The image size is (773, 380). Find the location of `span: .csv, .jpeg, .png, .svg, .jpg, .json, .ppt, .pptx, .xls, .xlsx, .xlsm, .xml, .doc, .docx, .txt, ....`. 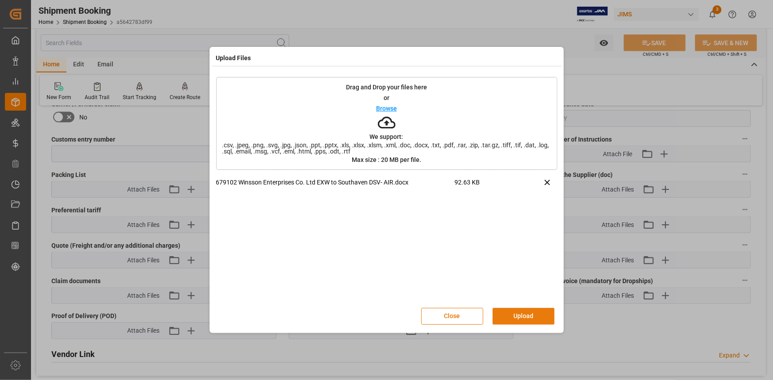

span: .csv, .jpeg, .png, .svg, .jpg, .json, .ppt, .pptx, .xls, .xlsx, .xlsm, .xml, .doc, .docx, .txt, .... is located at coordinates (387, 148).